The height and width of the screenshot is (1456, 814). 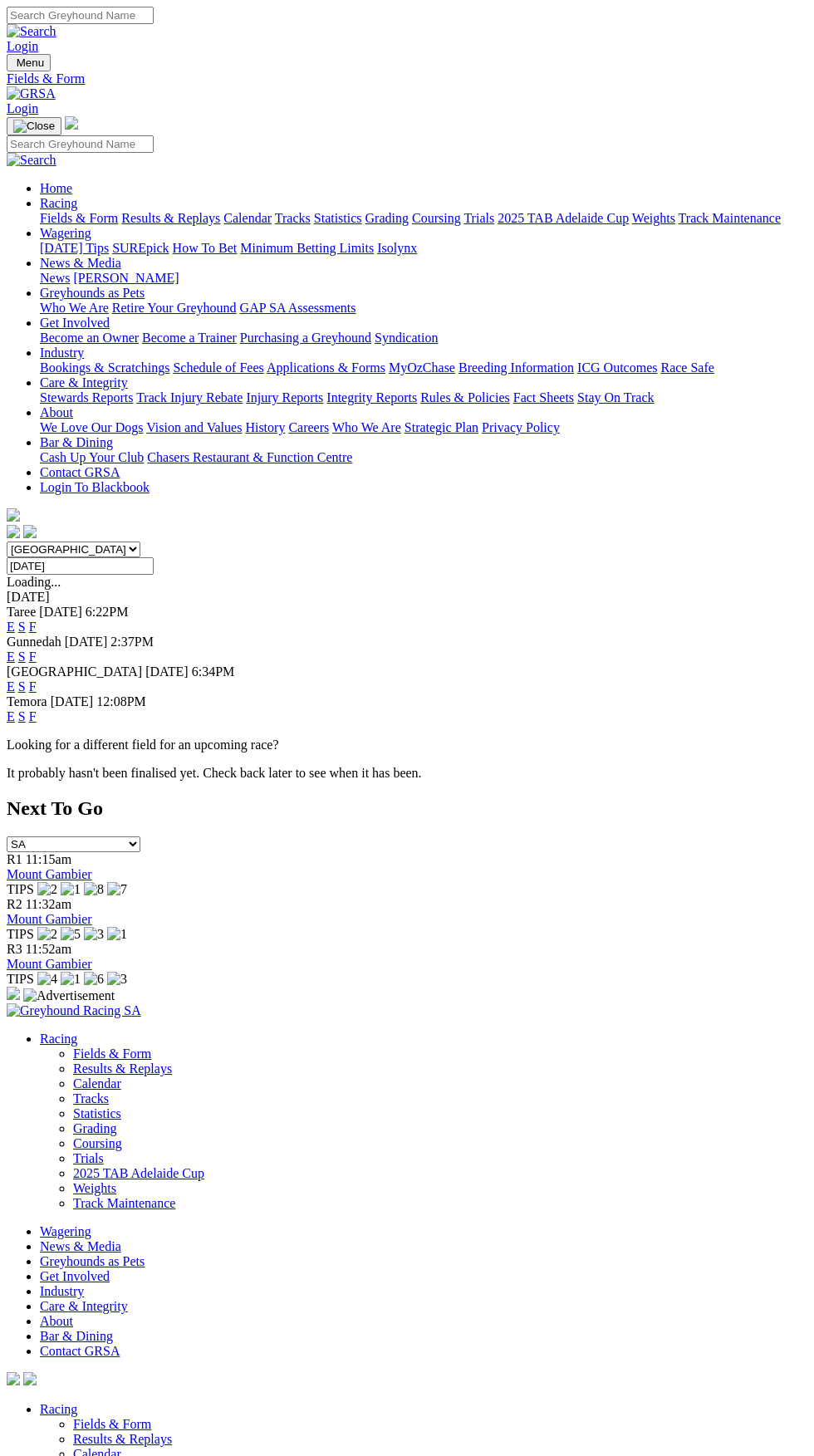 What do you see at coordinates (93, 890) in the screenshot?
I see `img: 8` at bounding box center [93, 890].